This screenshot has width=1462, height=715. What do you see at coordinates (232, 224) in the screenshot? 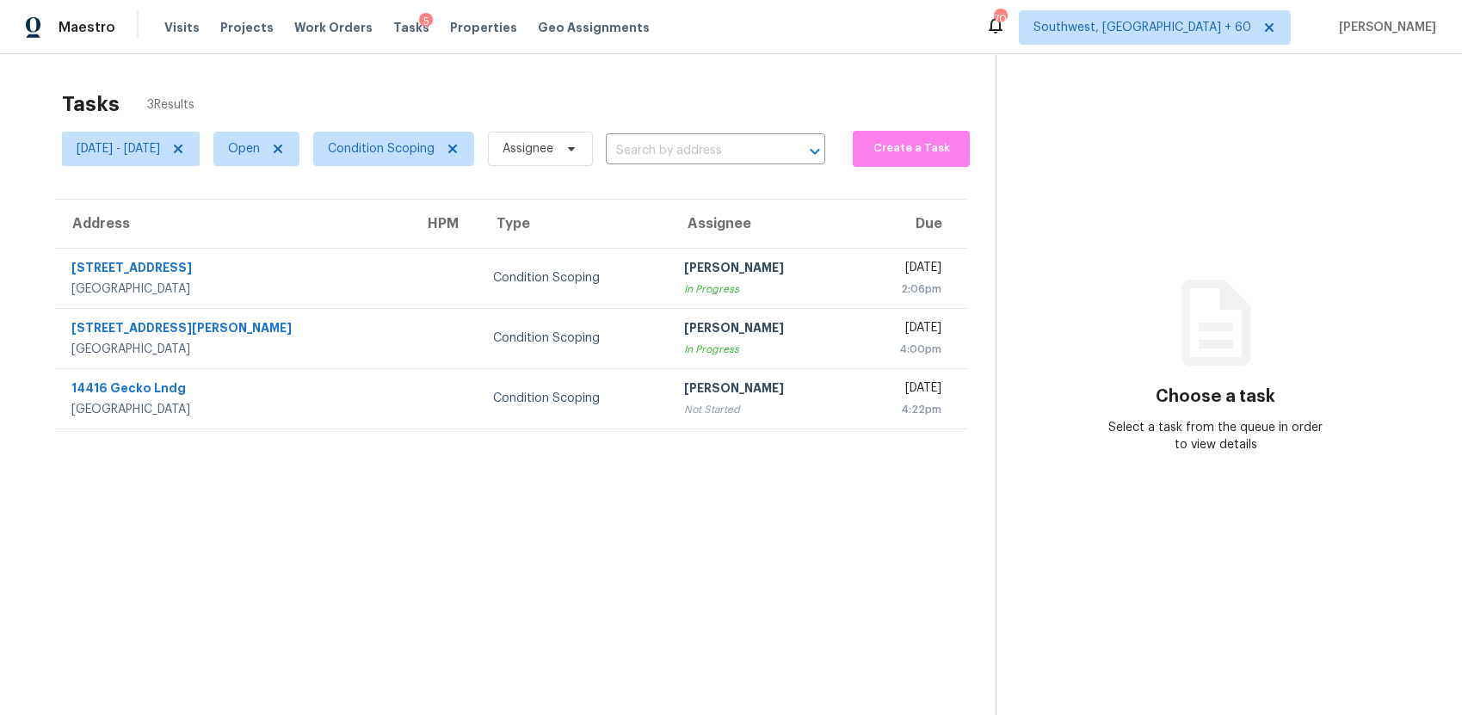
I see `th: Address` at bounding box center [232, 224].